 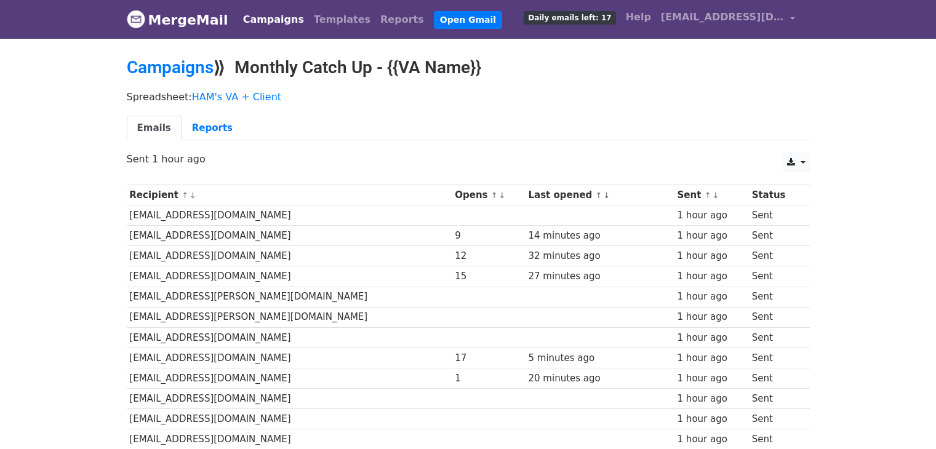 I want to click on th: Sent, so click(x=712, y=195).